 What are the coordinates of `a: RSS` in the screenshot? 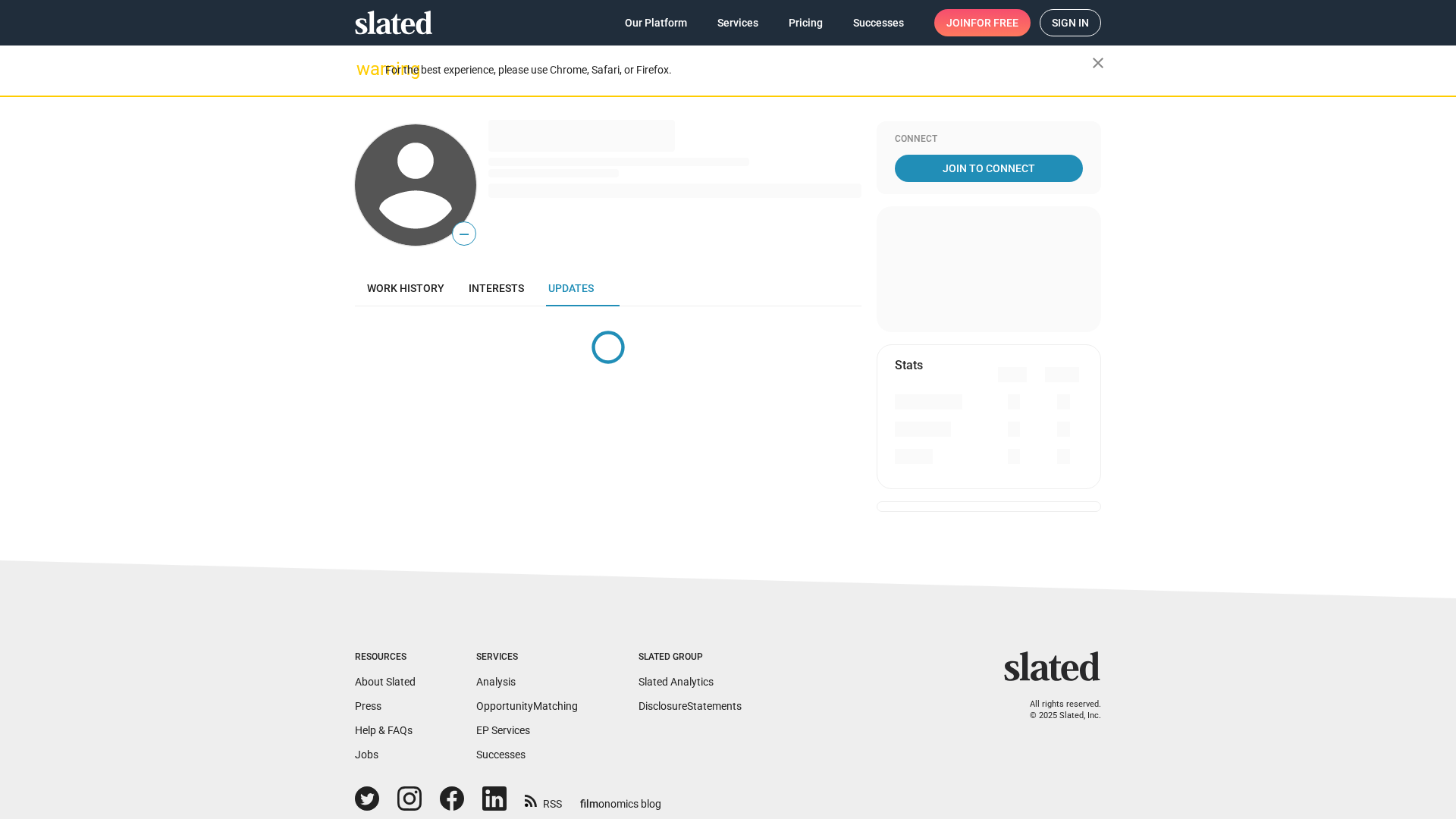 It's located at (543, 799).